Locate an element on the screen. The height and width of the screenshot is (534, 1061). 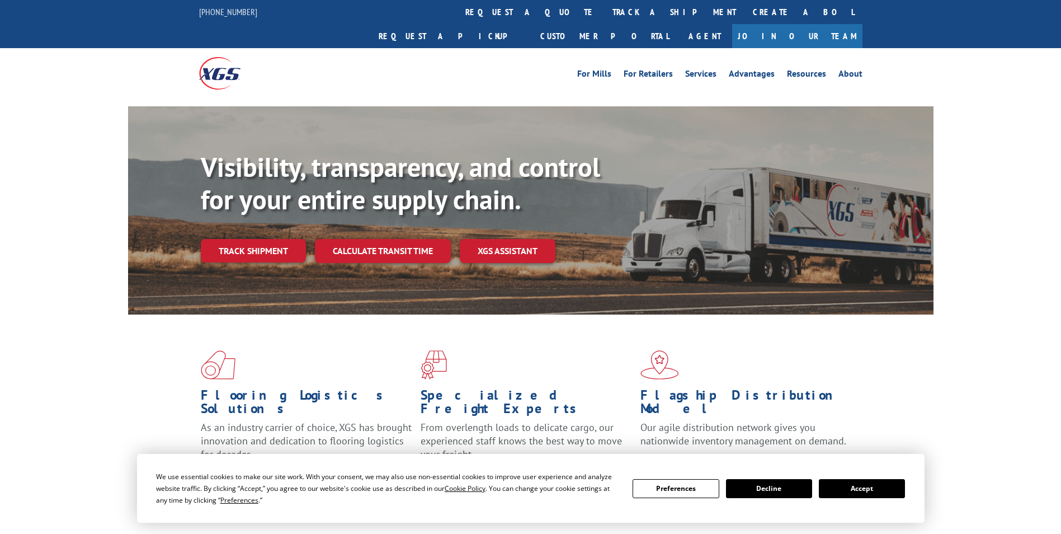
button: Preferences is located at coordinates (676, 488).